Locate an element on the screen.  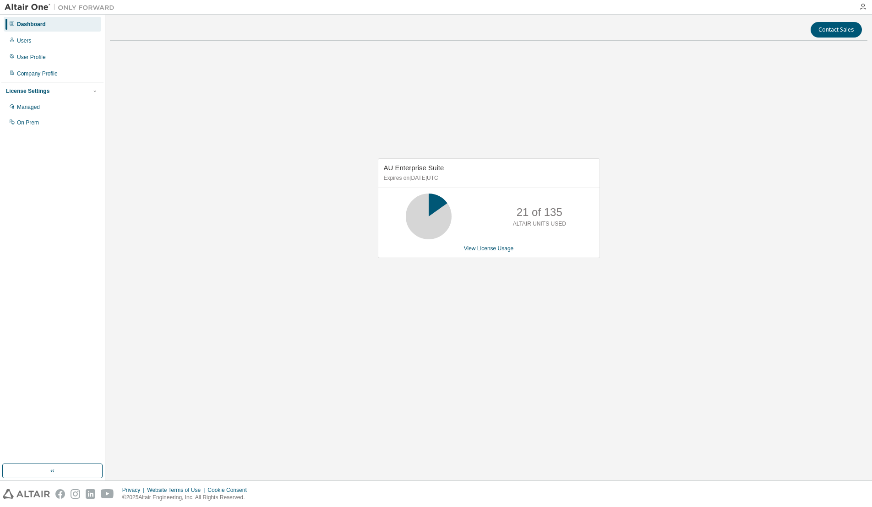
div: Privacy is located at coordinates (135, 490).